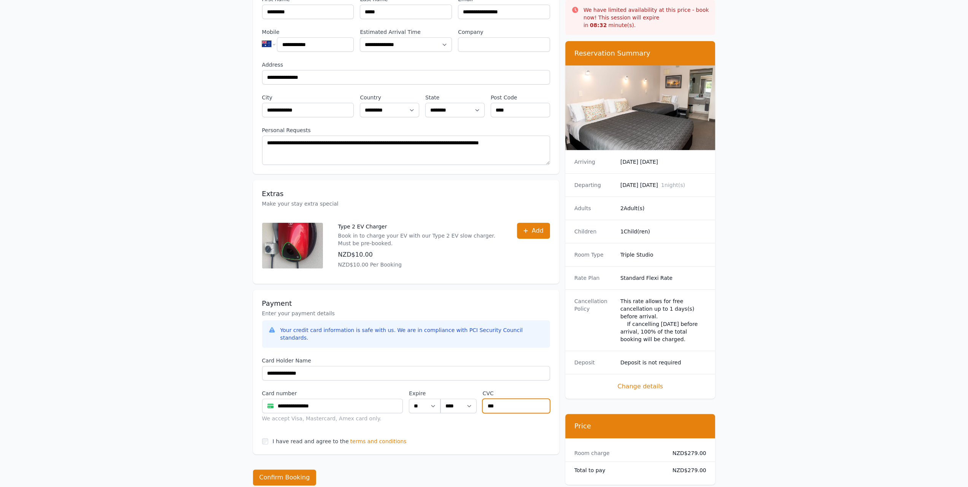 This screenshot has width=968, height=487. Describe the element at coordinates (534, 231) in the screenshot. I see `button: Add` at that location.